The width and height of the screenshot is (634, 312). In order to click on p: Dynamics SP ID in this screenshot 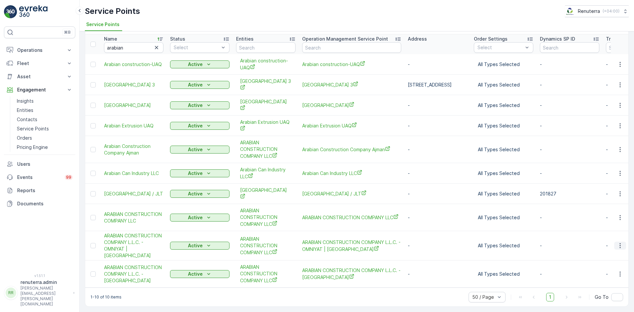, I will do `click(557, 39)`.